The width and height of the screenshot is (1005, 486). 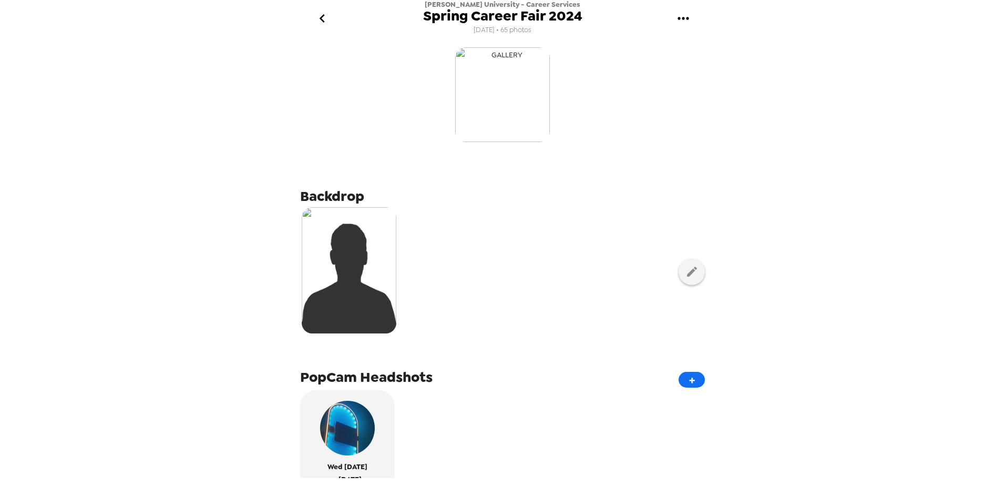 I want to click on span: PopCam Headshots, so click(x=367, y=377).